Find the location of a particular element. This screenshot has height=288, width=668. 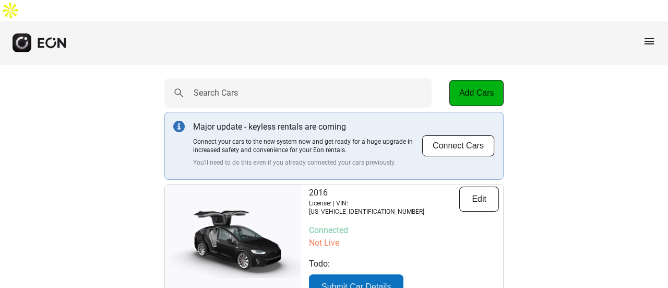

p: 2016 is located at coordinates (384, 193).